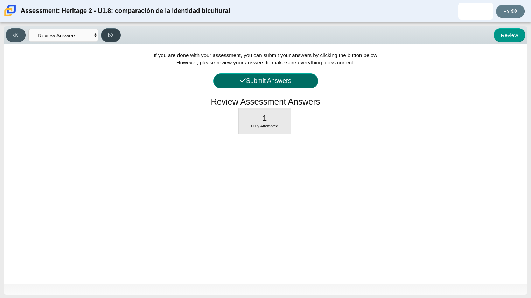 The width and height of the screenshot is (531, 298). I want to click on img: Carmen School of Science & Technology, so click(10, 10).